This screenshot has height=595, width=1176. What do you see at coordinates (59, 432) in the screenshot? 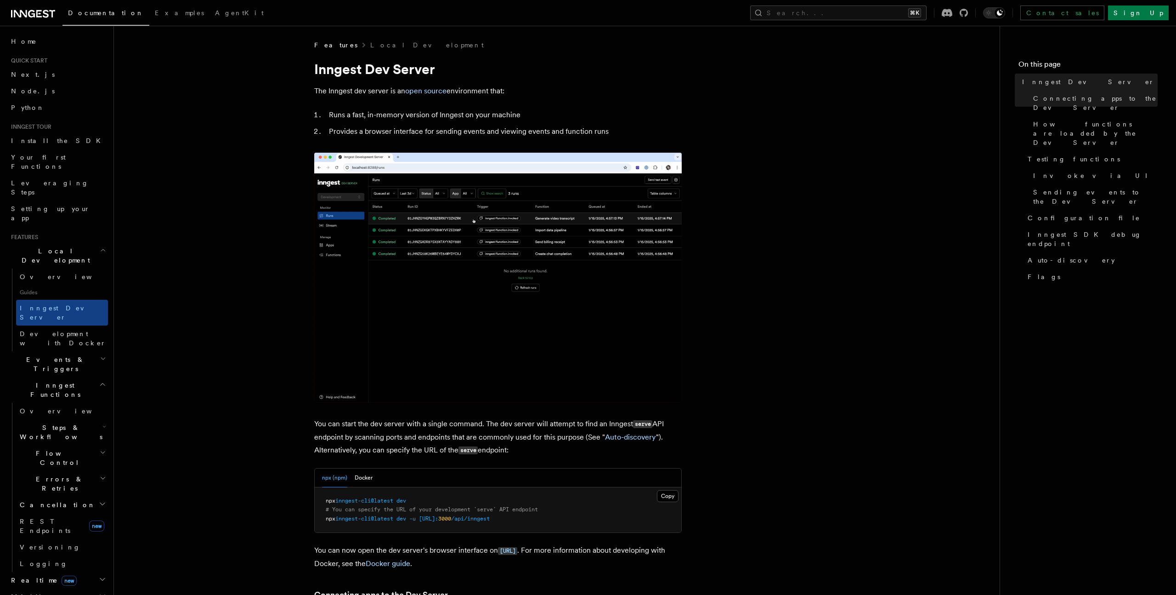
I see `span: Steps & Workflows` at bounding box center [59, 432].